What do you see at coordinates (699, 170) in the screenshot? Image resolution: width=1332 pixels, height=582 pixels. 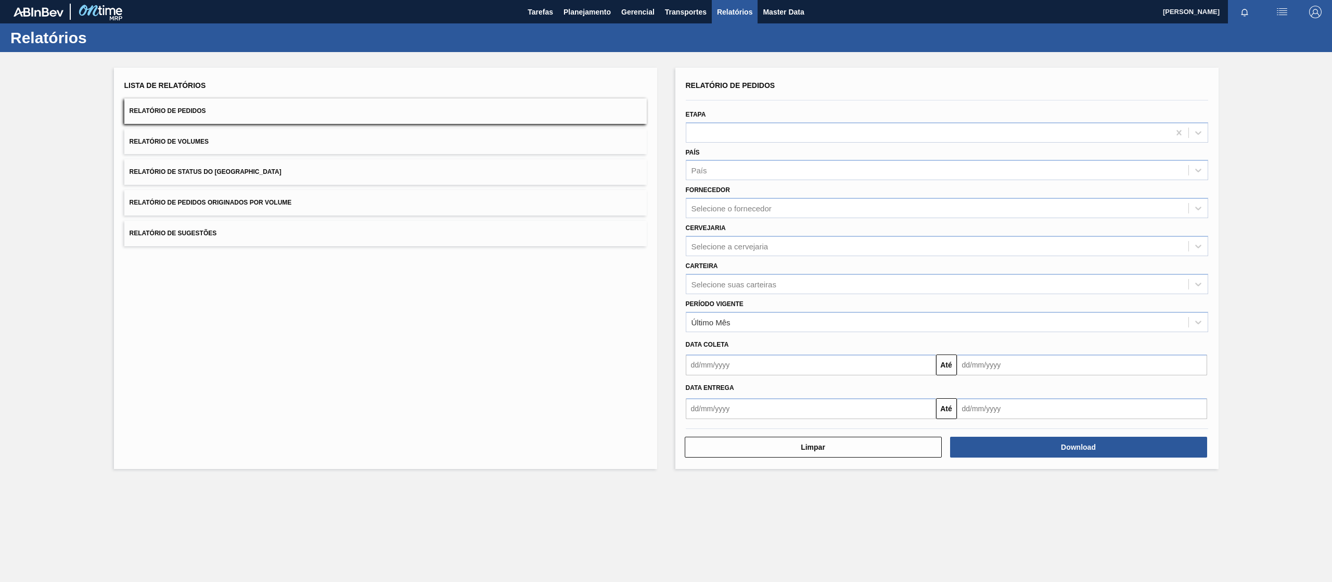 I see `div: País` at bounding box center [699, 170].